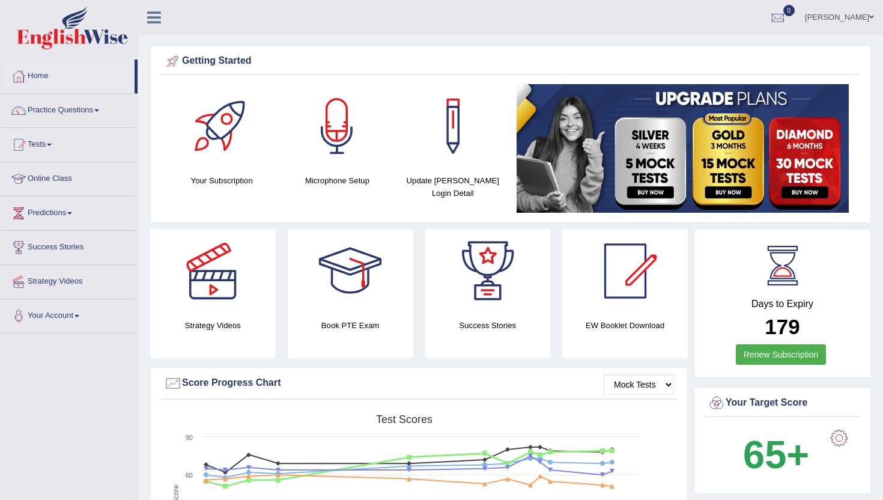 This screenshot has height=500, width=883. I want to click on div: Score Progress Chart, so click(419, 383).